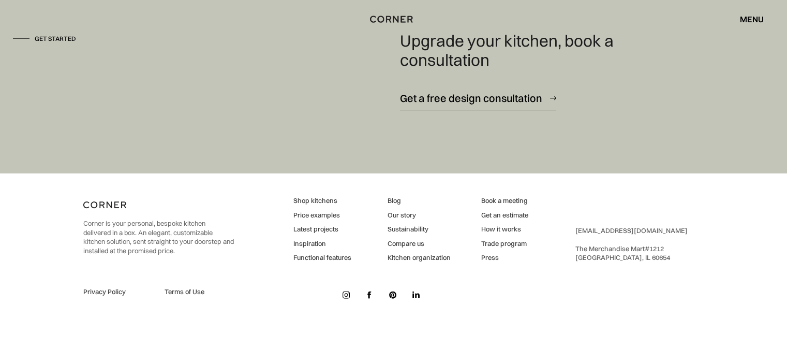 The width and height of the screenshot is (787, 364). Describe the element at coordinates (527, 51) in the screenshot. I see `h4: Upgrade your kitchen, book a consultation` at that location.